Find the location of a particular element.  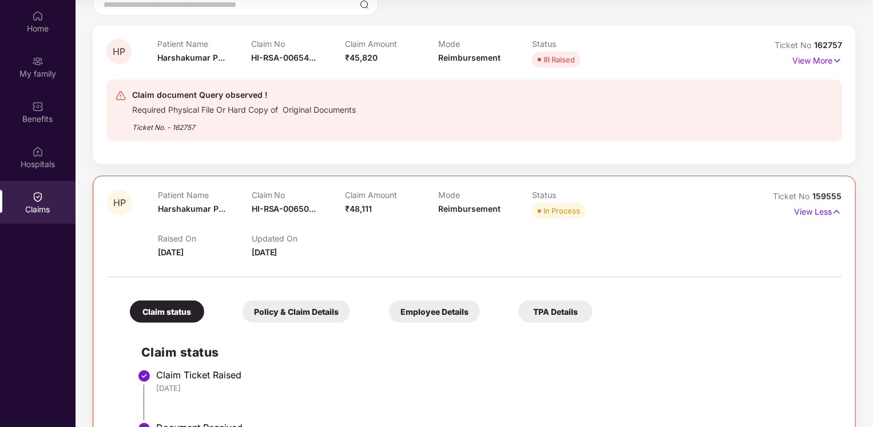

div: Claim Ticket Raised is located at coordinates (493, 375).